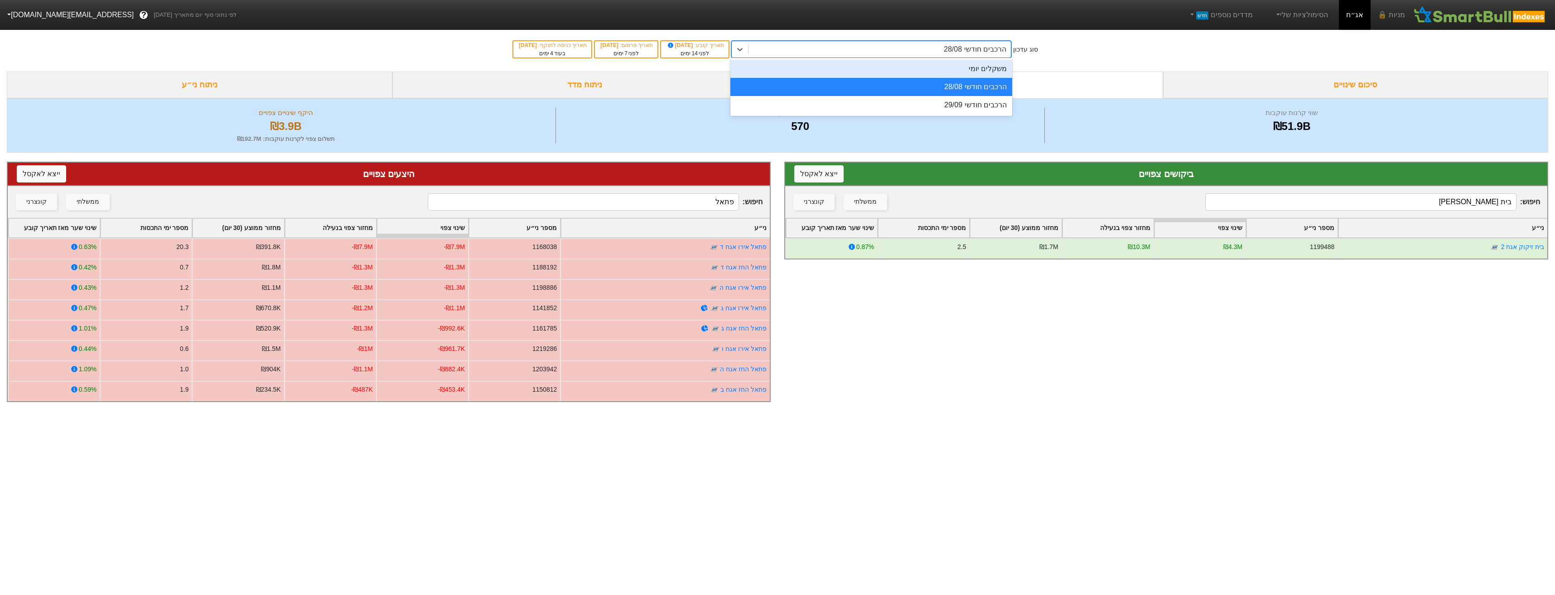 The width and height of the screenshot is (1555, 595). Describe the element at coordinates (36, 202) in the screenshot. I see `button: קונצרני` at that location.